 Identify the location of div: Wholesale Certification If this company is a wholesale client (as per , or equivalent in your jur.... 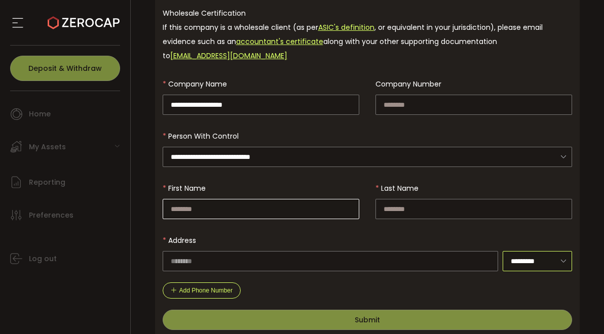
(367, 34).